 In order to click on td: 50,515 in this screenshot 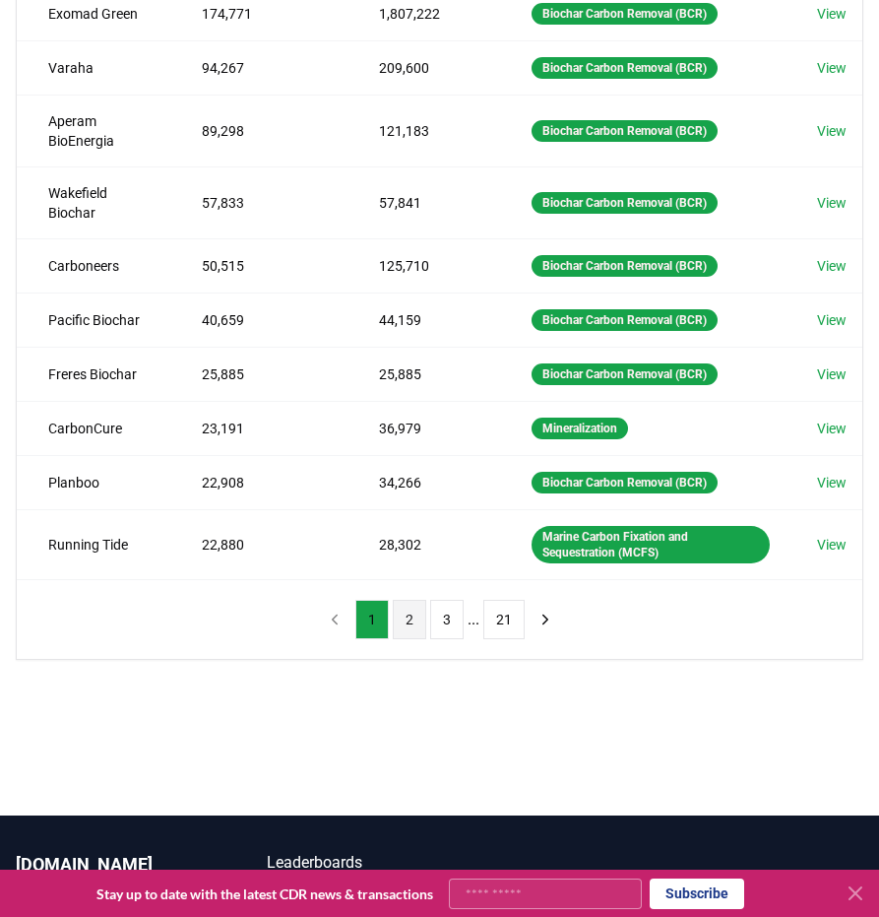, I will do `click(259, 265)`.